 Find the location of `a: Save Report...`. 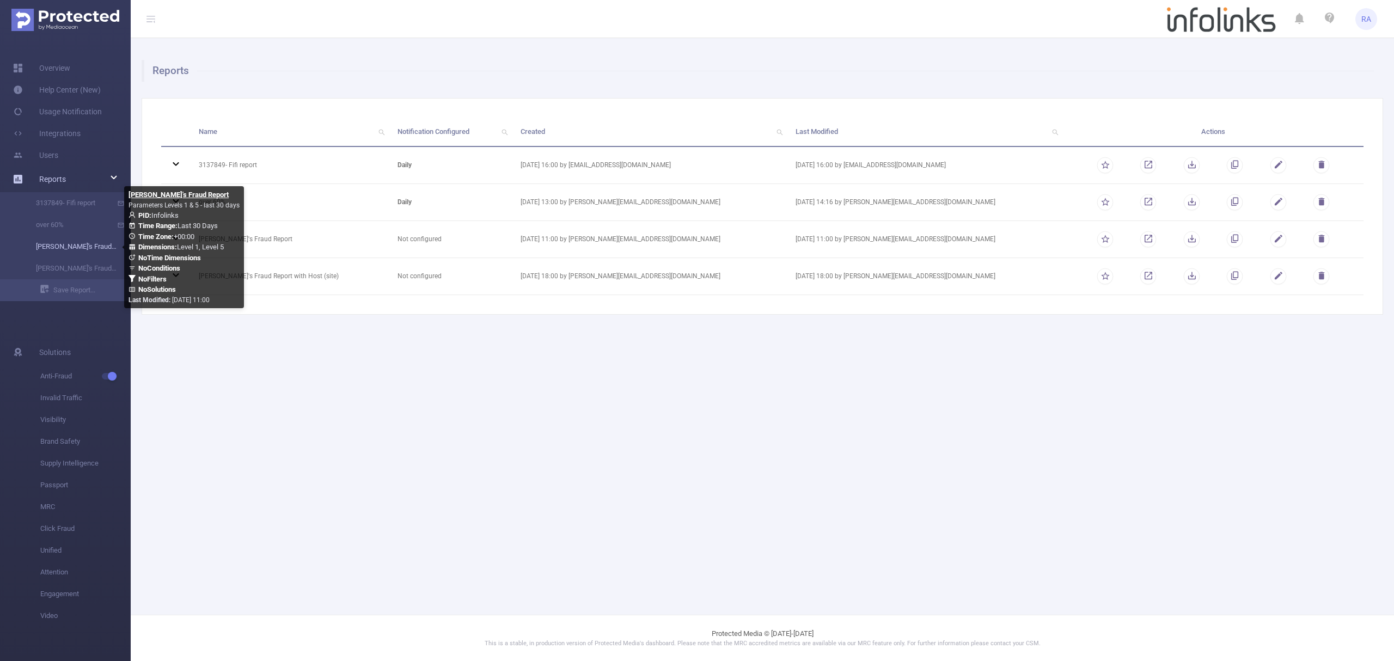

a: Save Report... is located at coordinates (85, 290).